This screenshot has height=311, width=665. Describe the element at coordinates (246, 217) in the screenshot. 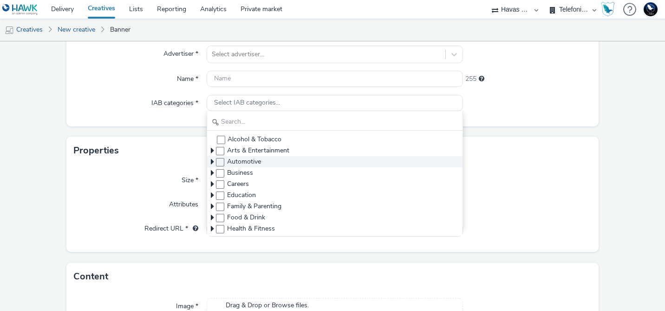

I see `span: Food & Drink` at that location.